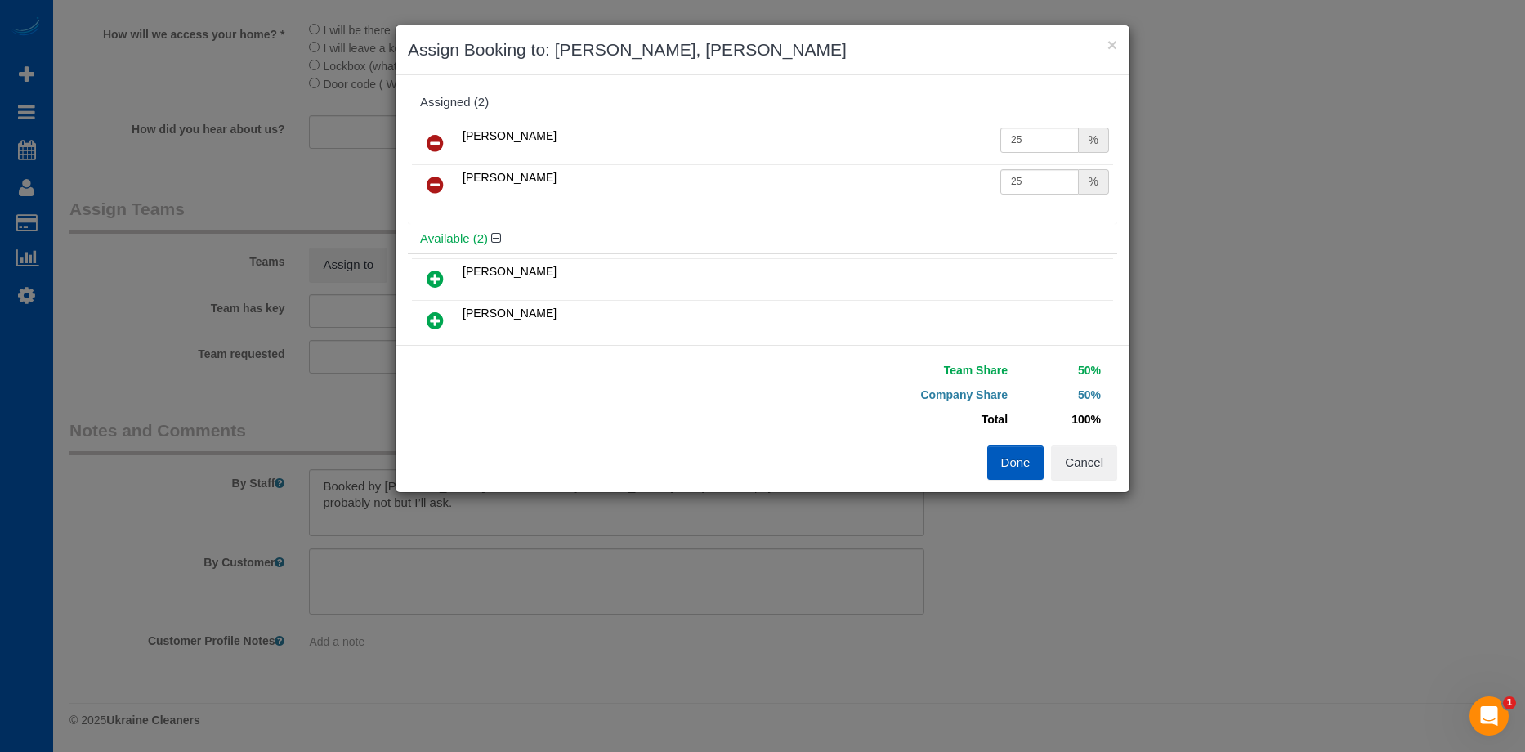 The height and width of the screenshot is (752, 1525). I want to click on div: Assigned (2), so click(762, 102).